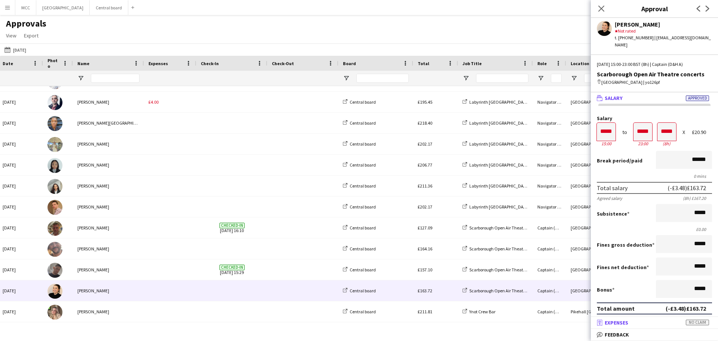  I want to click on span: Board, so click(349, 63).